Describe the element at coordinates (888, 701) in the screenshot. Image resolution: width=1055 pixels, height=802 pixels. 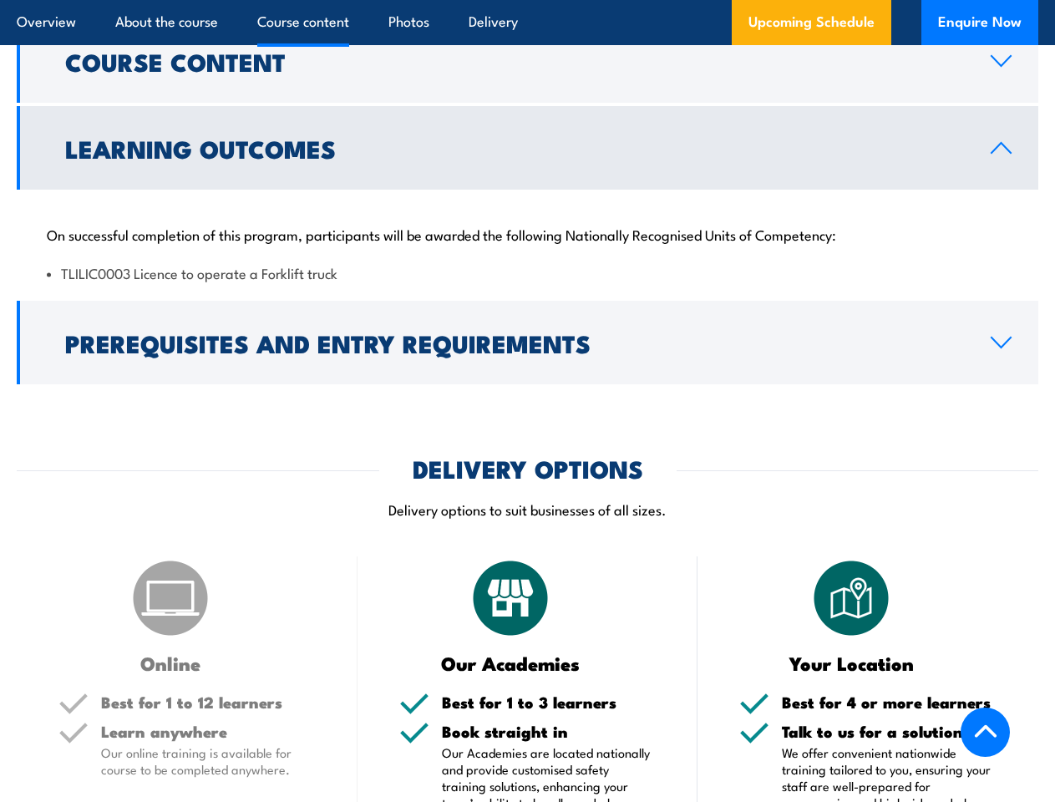
I see `h5: Best for 4 or more learners` at that location.